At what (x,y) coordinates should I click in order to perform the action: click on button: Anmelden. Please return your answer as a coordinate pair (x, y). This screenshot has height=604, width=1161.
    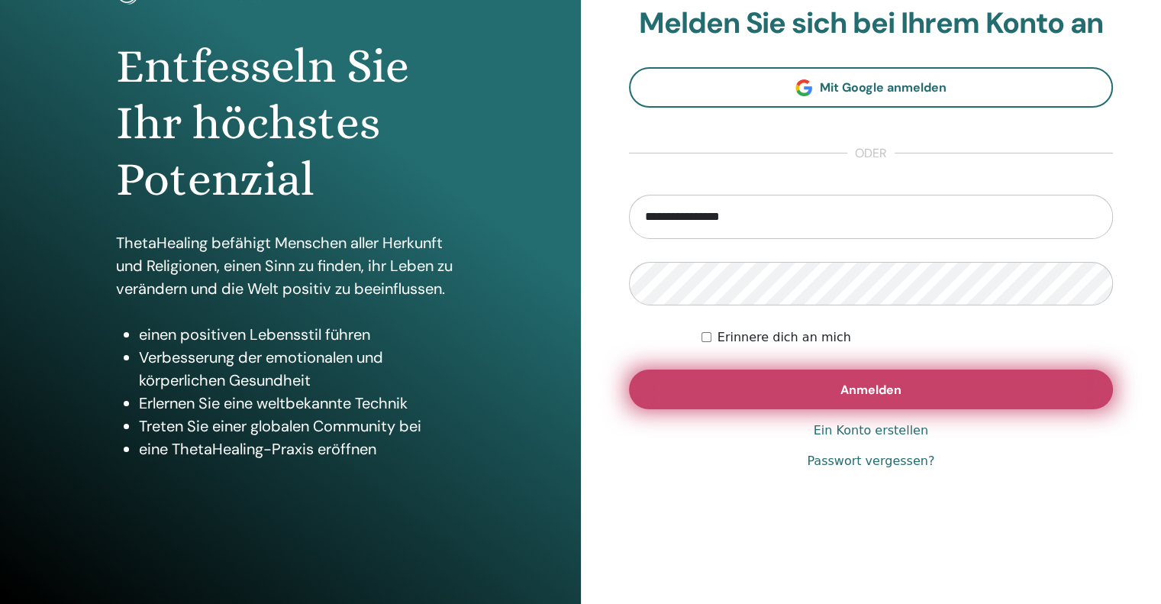
    Looking at the image, I should click on (871, 389).